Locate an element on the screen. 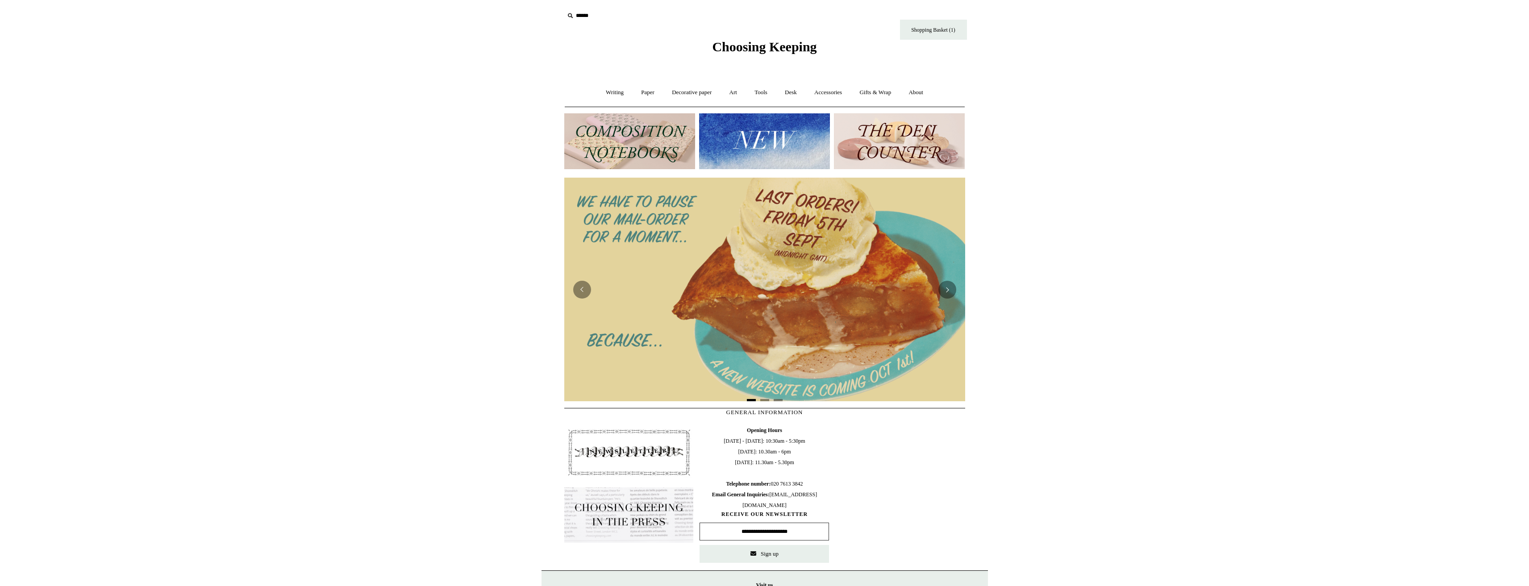 The image size is (1529, 586). img: The Deli Counter is located at coordinates (899, 141).